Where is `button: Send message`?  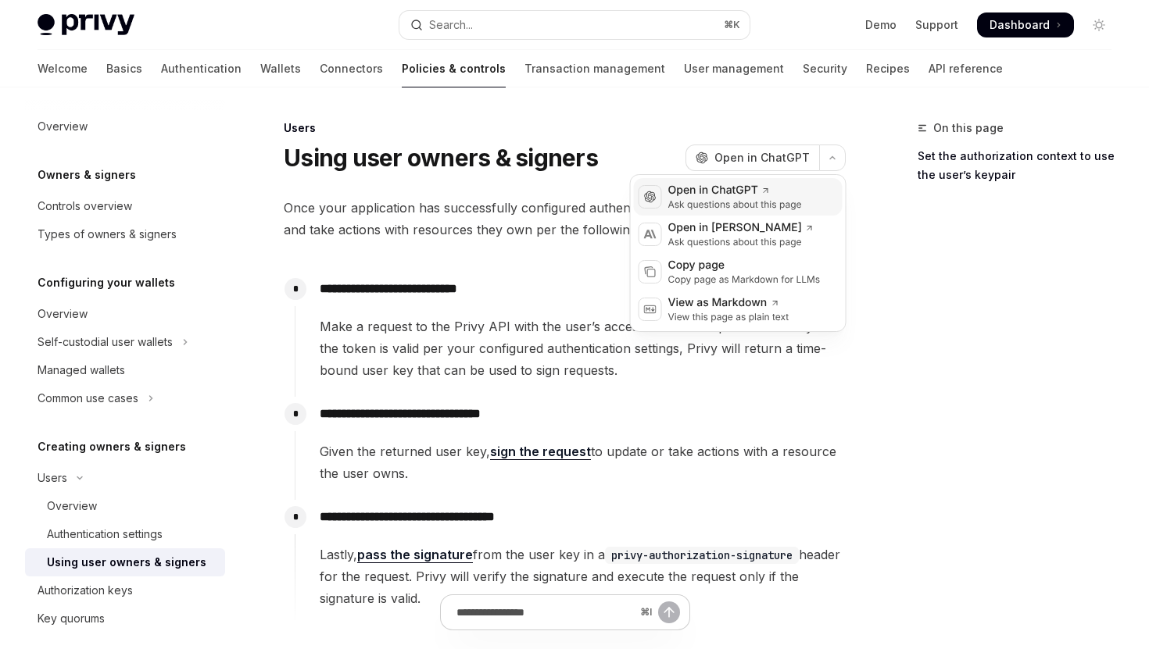 button: Send message is located at coordinates (669, 613).